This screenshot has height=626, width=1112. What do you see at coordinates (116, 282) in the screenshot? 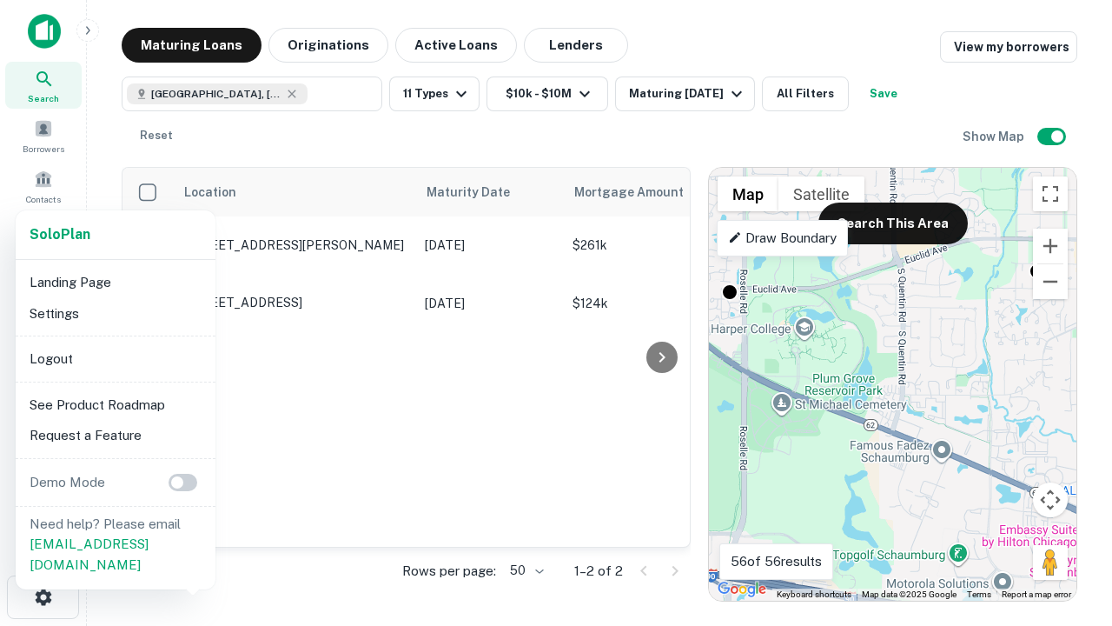
I see `li: Landing Page` at bounding box center [116, 282].